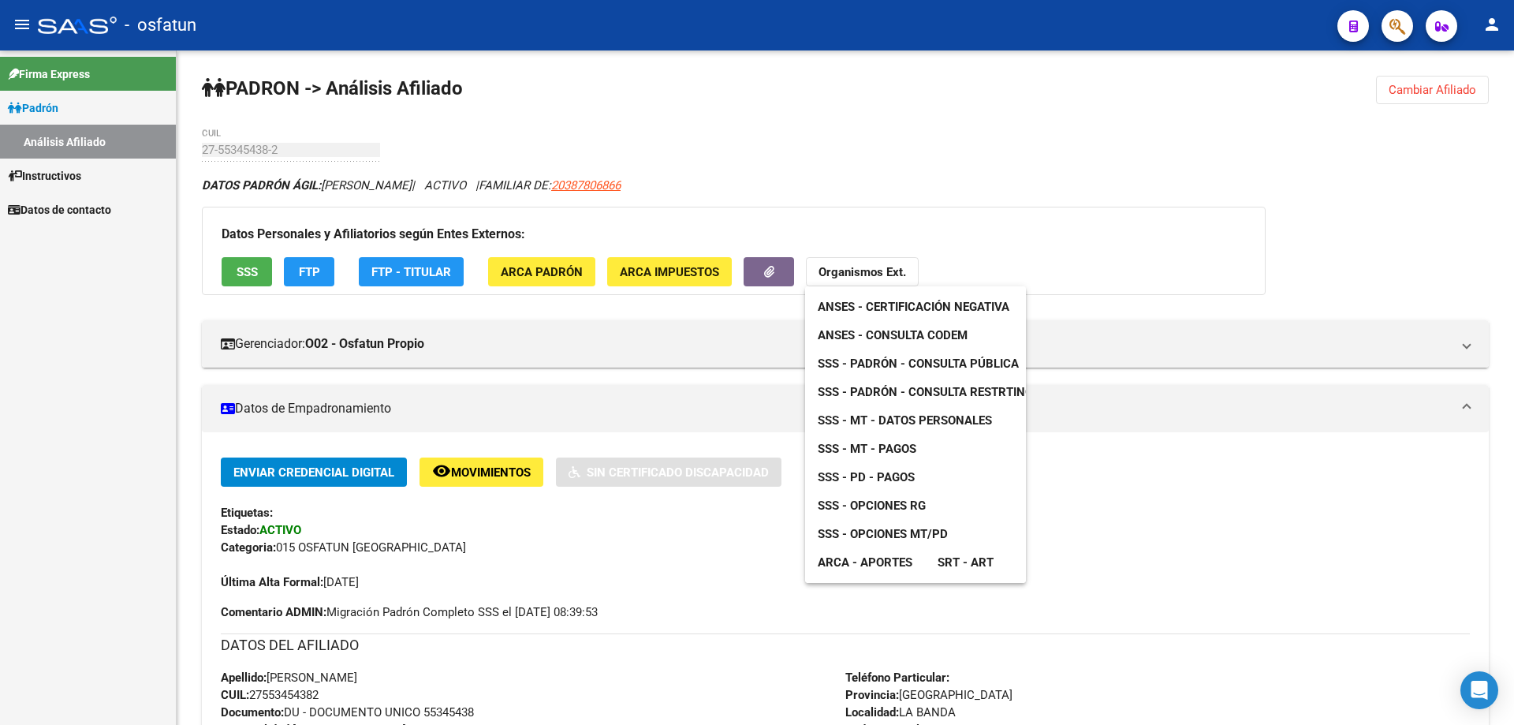 This screenshot has height=725, width=1514. What do you see at coordinates (882, 534) in the screenshot?
I see `a: SSS - Opciones MT/PD` at bounding box center [882, 534].